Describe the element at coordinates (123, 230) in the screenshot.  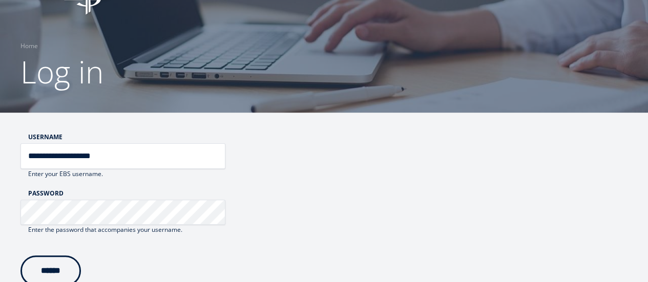
I see `div: Enter the password that accompanies your username.` at that location.